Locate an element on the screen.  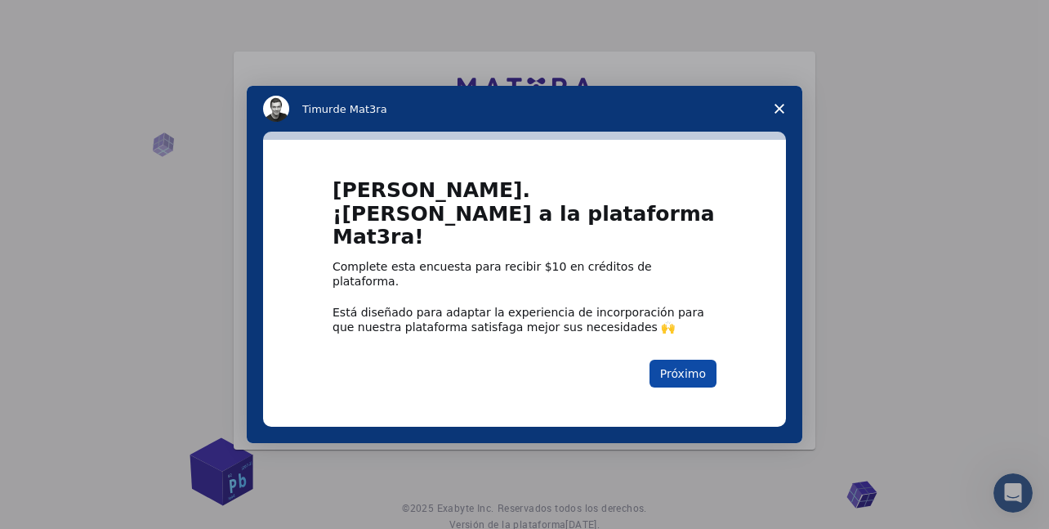
font: de Mat3ra is located at coordinates (360, 109).